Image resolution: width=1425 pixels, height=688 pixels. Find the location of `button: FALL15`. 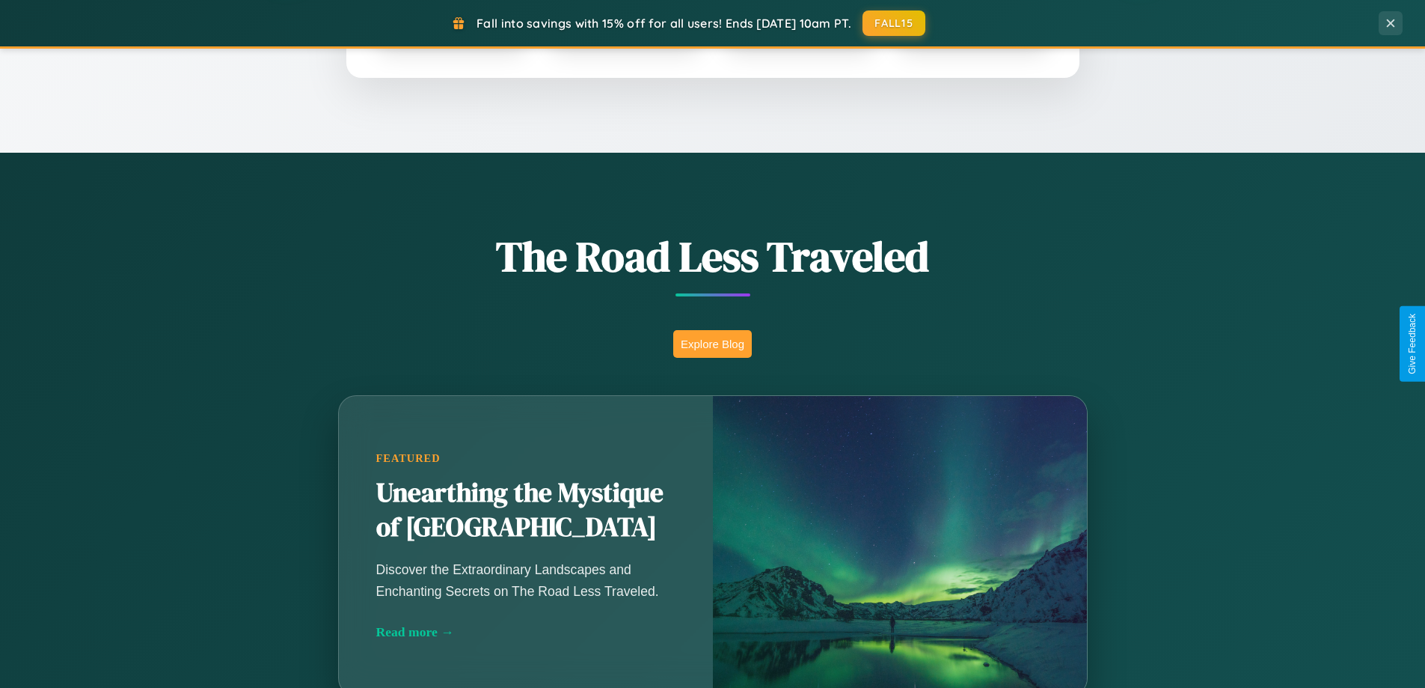

button: FALL15 is located at coordinates (894, 23).